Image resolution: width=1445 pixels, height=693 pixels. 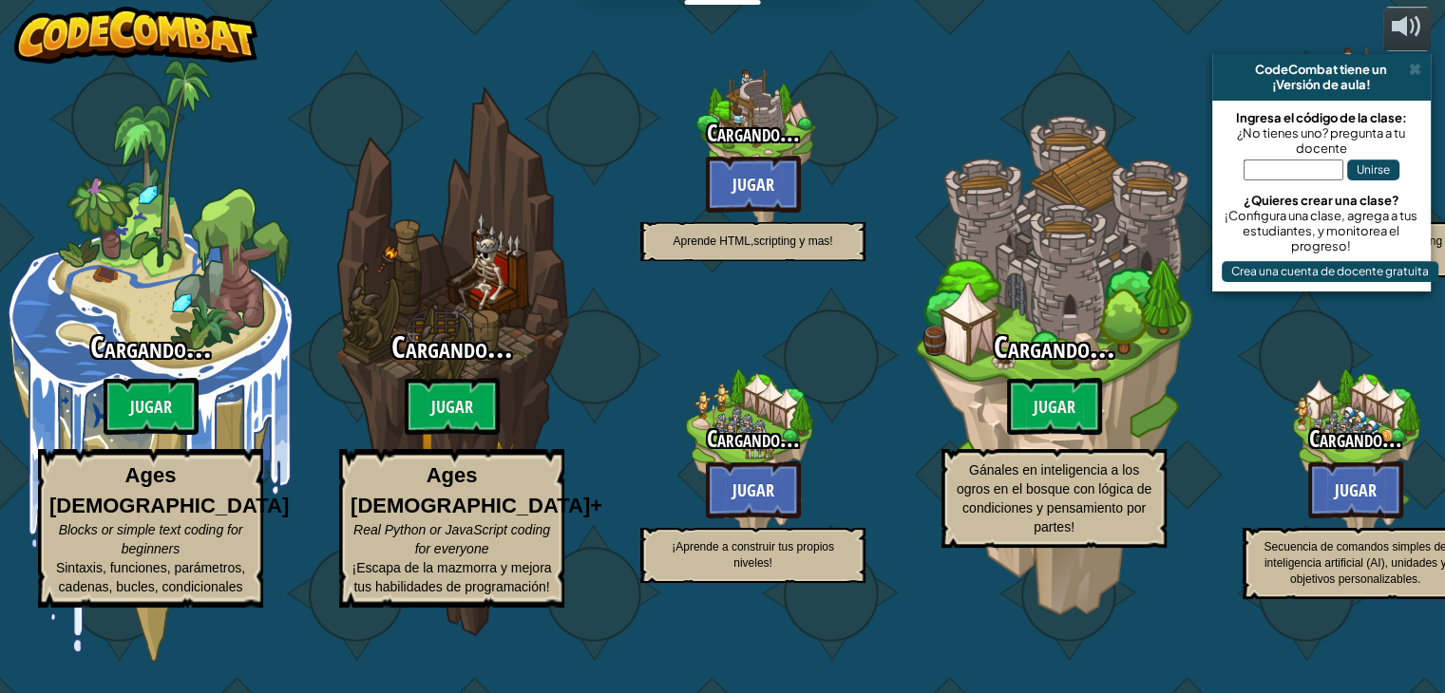 I want to click on div: ¿No tienes uno? pregunta a tu docente, so click(x=1321, y=141).